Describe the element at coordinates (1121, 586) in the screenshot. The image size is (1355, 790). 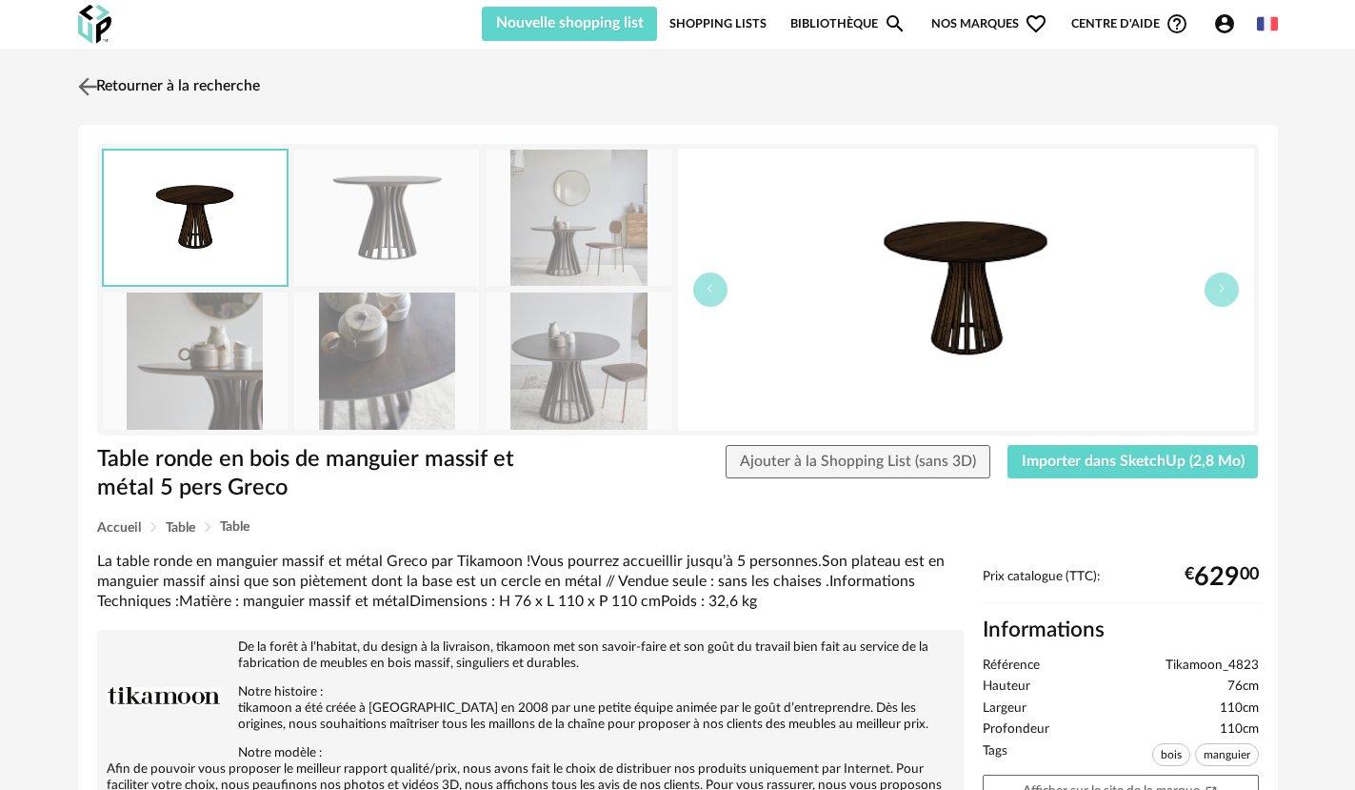
I see `div: Prix catalogue (TTC):` at that location.